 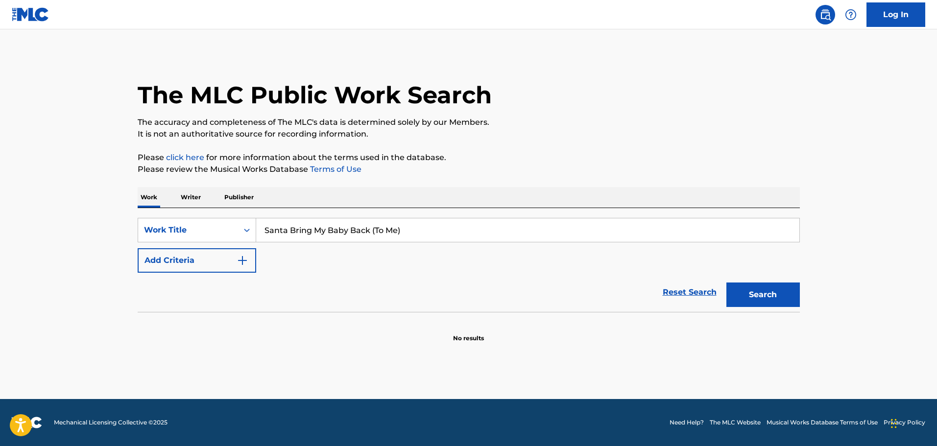 I want to click on a: Reset Search, so click(x=690, y=293).